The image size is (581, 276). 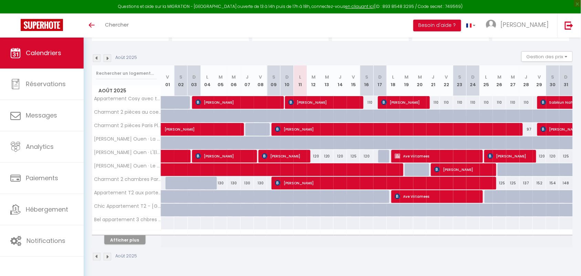 What do you see at coordinates (300, 80) in the screenshot?
I see `th: 11` at bounding box center [300, 80].